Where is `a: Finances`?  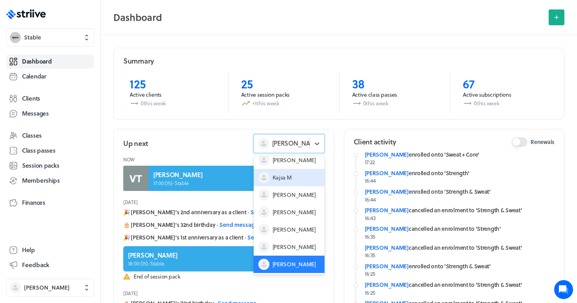
a: Finances is located at coordinates (50, 203).